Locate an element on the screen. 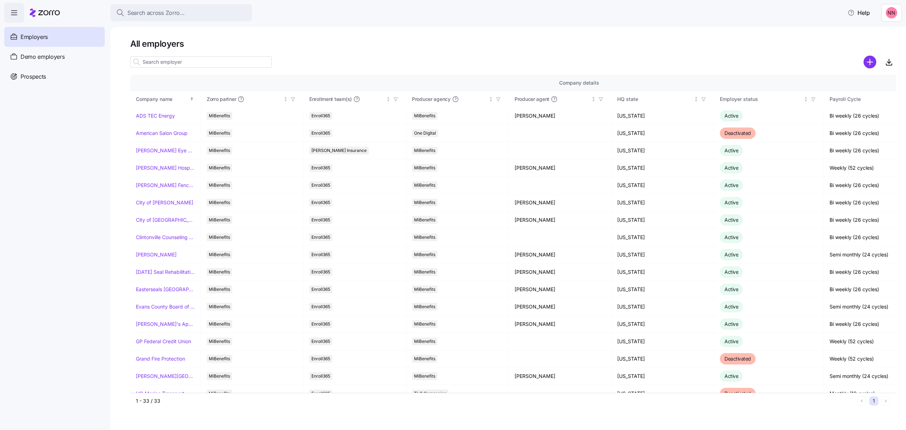 The image size is (906, 430). h1: All employers is located at coordinates (513, 44).